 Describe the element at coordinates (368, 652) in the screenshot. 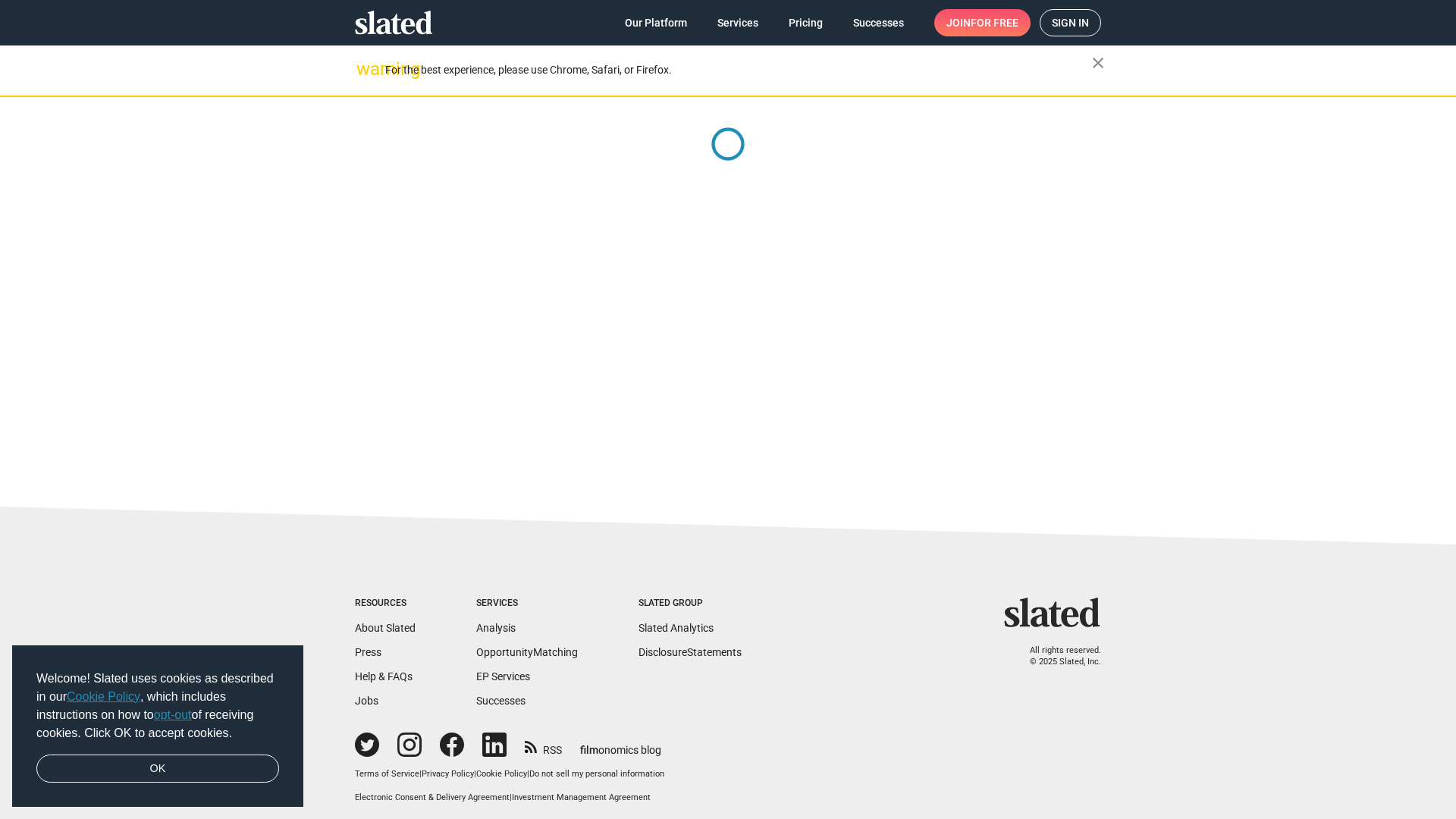

I see `a: Press` at that location.